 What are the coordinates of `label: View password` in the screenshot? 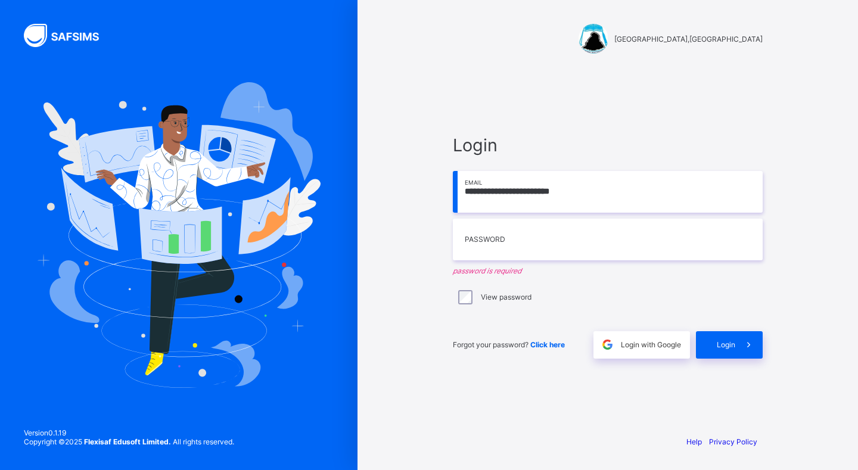 It's located at (506, 297).